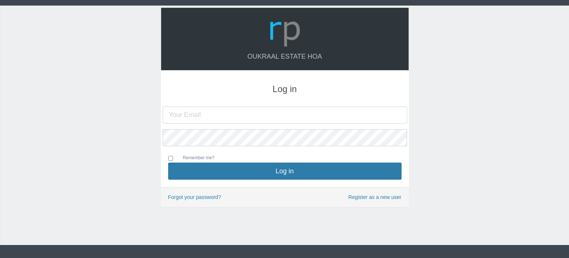  What do you see at coordinates (285, 171) in the screenshot?
I see `button: Log in` at bounding box center [285, 171].